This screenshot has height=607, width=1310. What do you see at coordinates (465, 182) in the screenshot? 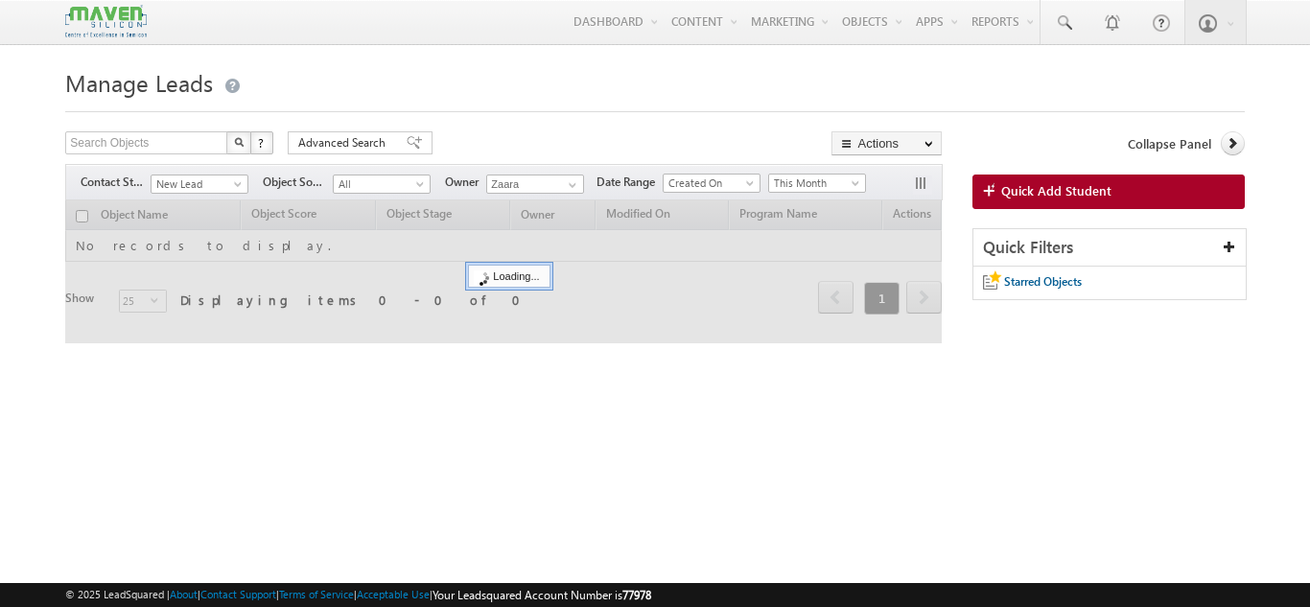
I see `span: Owner` at bounding box center [465, 182].